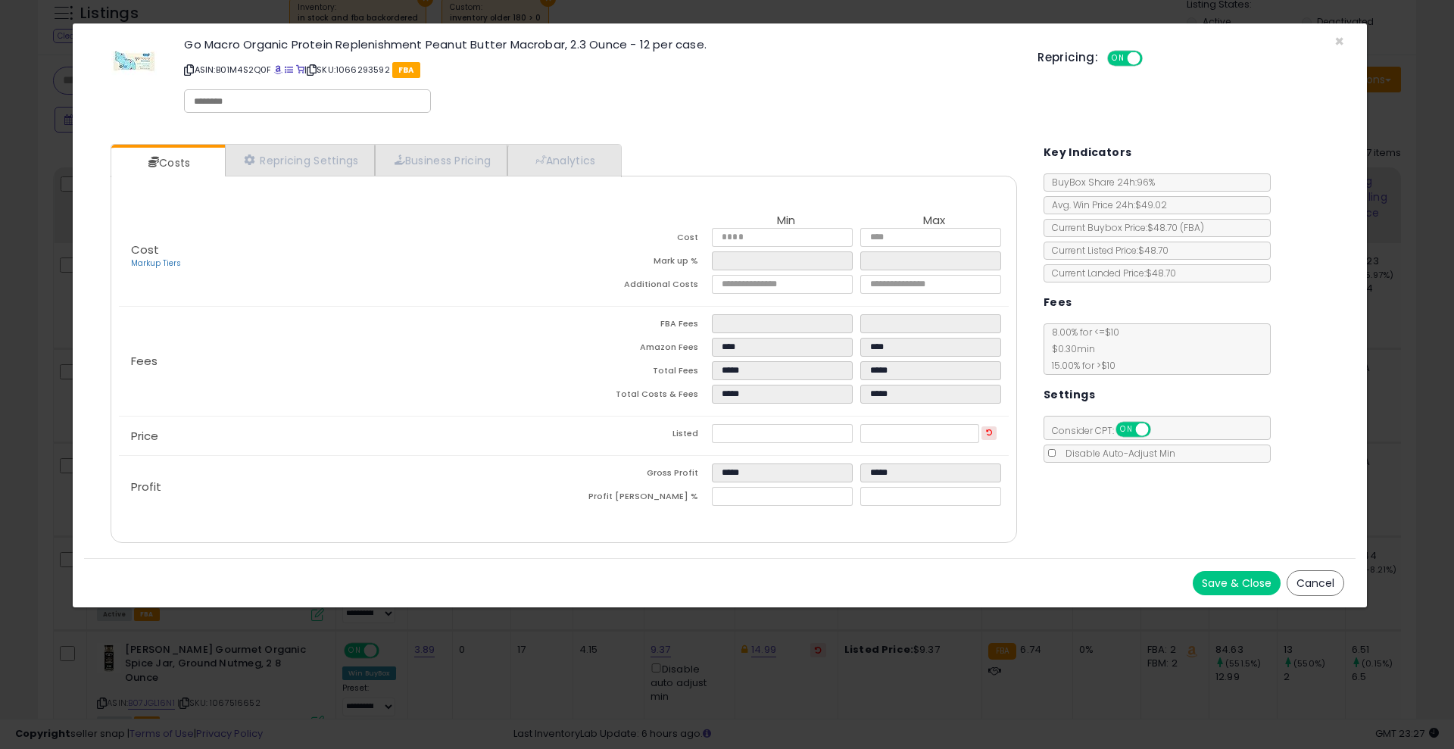 The height and width of the screenshot is (749, 1454). What do you see at coordinates (638, 396) in the screenshot?
I see `td: Total Costs & Fees` at bounding box center [638, 396].